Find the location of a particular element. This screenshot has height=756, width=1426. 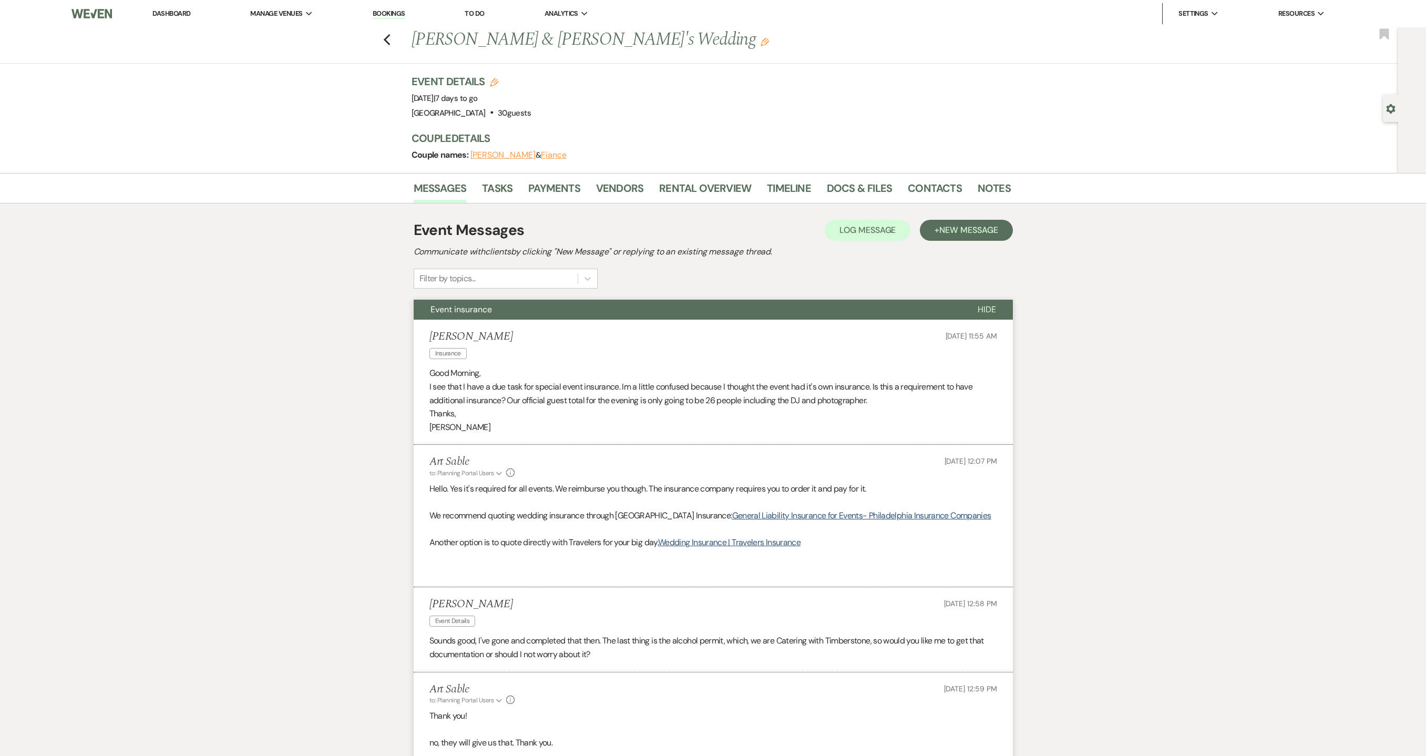

a: Notes is located at coordinates (994, 191).